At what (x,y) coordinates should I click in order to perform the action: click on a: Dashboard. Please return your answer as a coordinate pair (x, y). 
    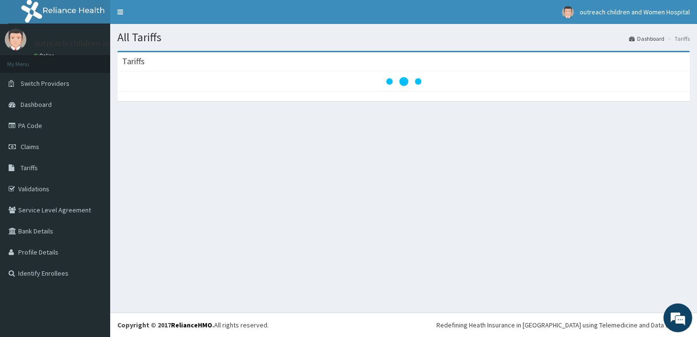
    Looking at the image, I should click on (647, 38).